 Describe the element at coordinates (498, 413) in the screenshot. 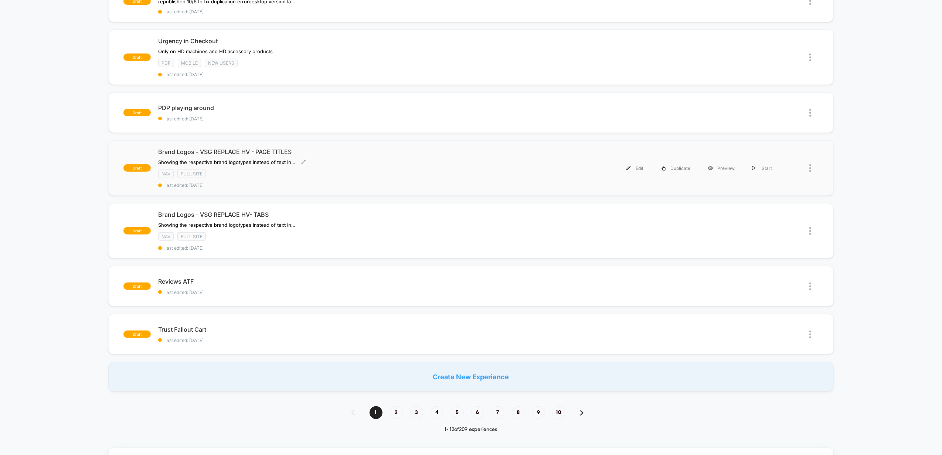

I see `span: 7` at that location.